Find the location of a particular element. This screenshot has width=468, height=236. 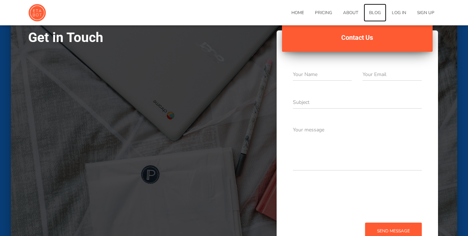

a: Log In is located at coordinates (399, 13).